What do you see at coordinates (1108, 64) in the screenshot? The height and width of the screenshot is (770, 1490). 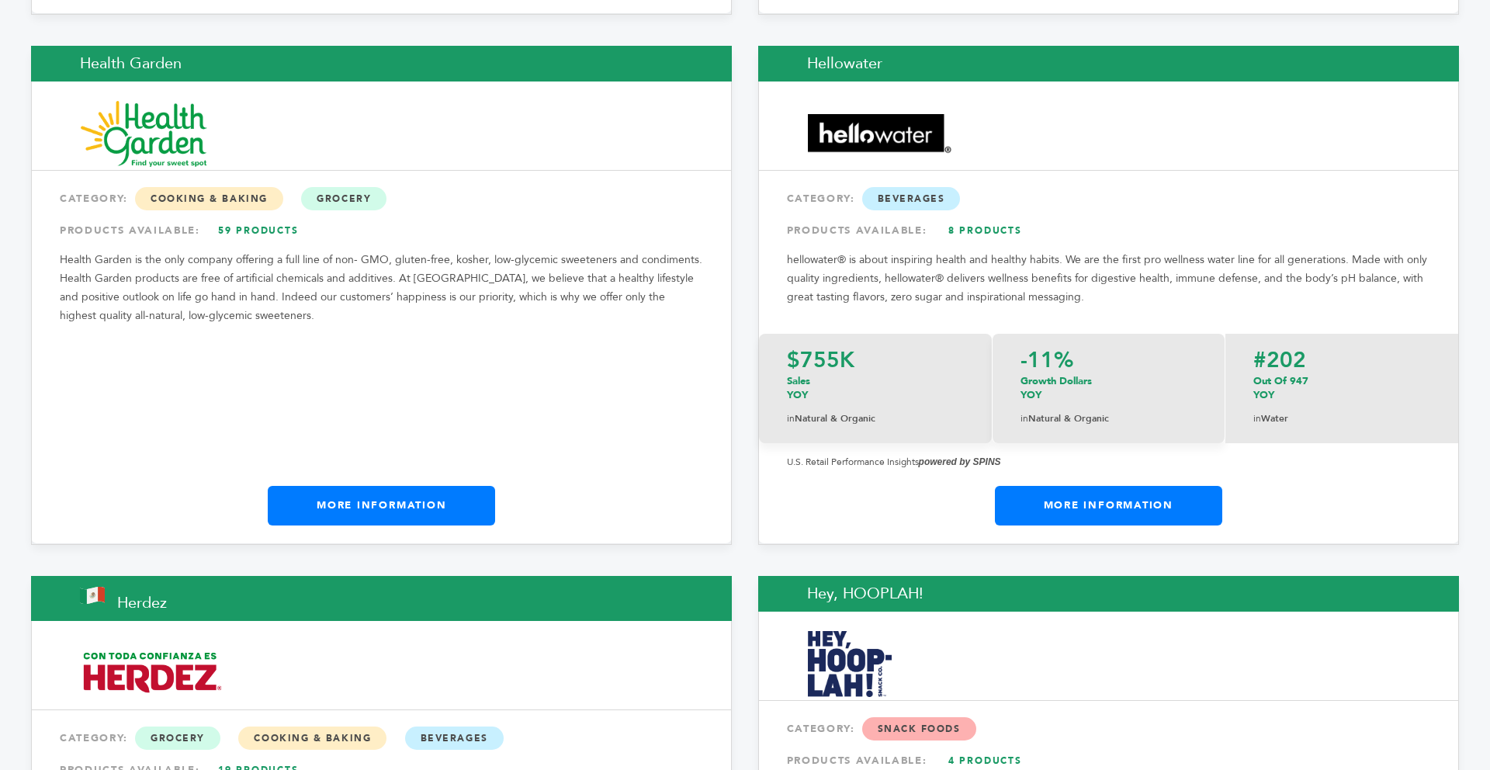 I see `h2: Hellowater` at bounding box center [1108, 64].